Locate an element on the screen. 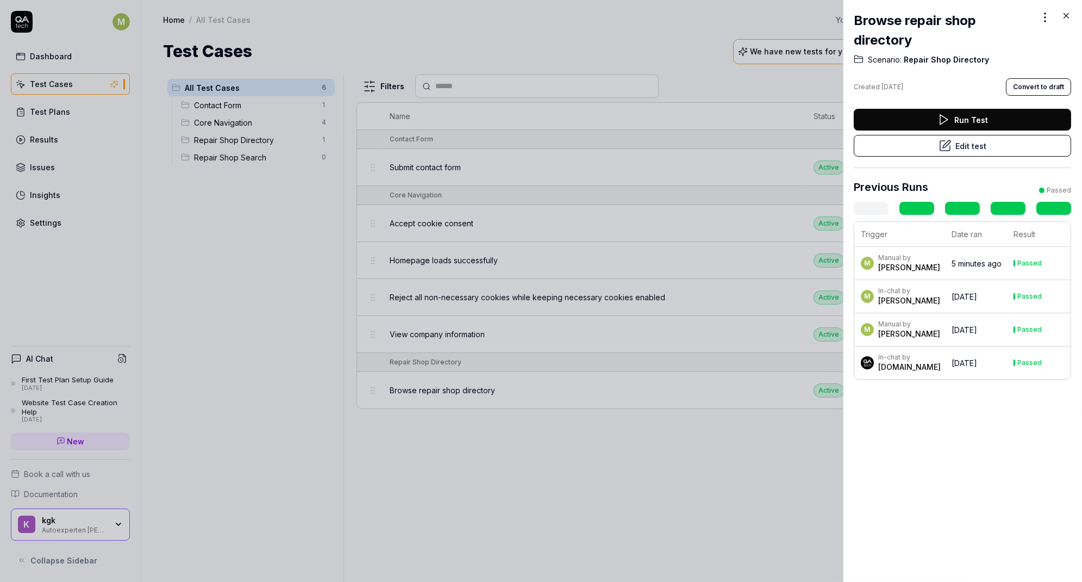 The width and height of the screenshot is (1082, 582). span: Scenario: is located at coordinates (885, 60).